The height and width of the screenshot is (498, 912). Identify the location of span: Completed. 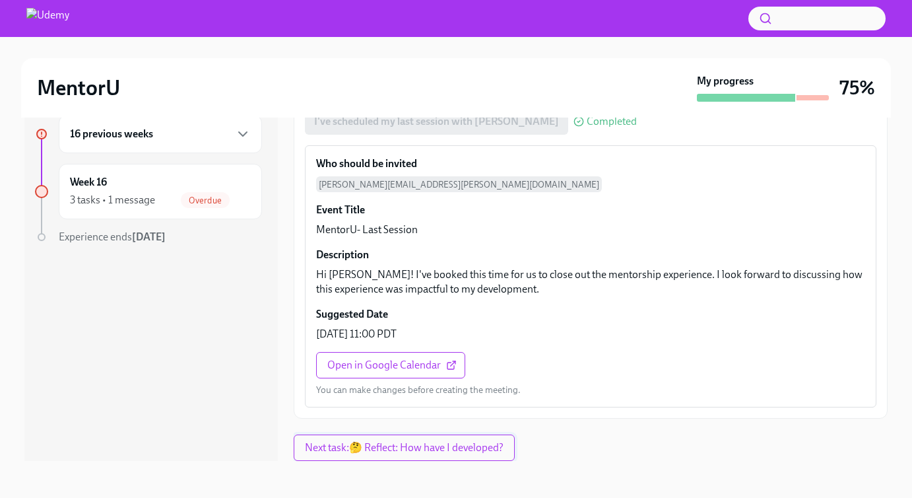
(612, 121).